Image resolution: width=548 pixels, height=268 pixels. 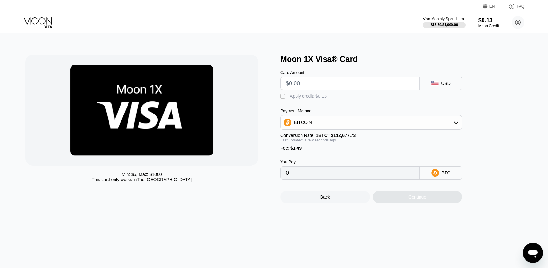 What do you see at coordinates (489, 26) in the screenshot?
I see `div: Moon Credit` at bounding box center [489, 26].